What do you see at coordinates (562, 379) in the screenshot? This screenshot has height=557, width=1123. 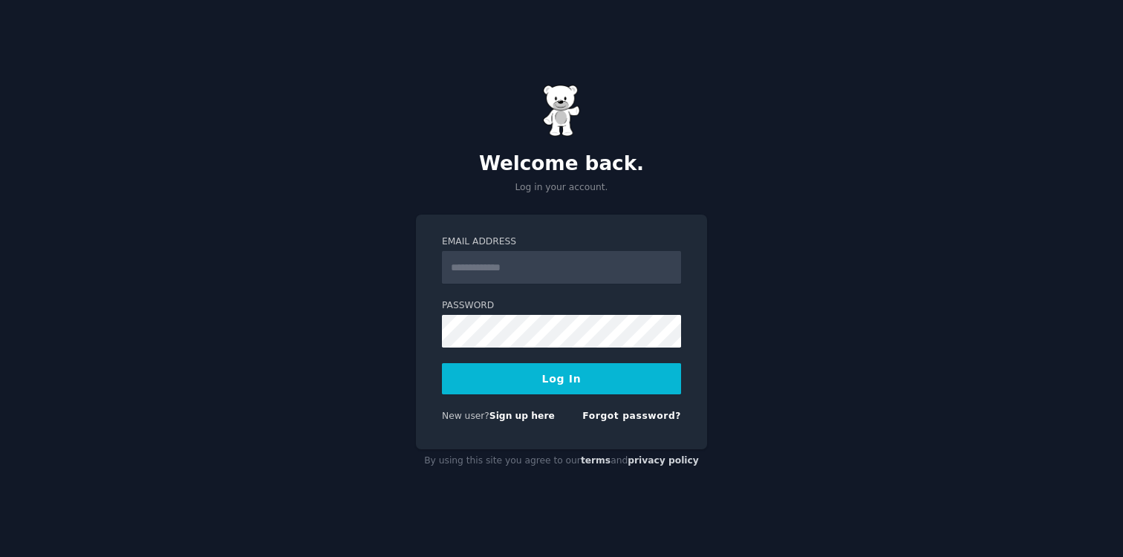 I see `button: Log In` at bounding box center [562, 379].